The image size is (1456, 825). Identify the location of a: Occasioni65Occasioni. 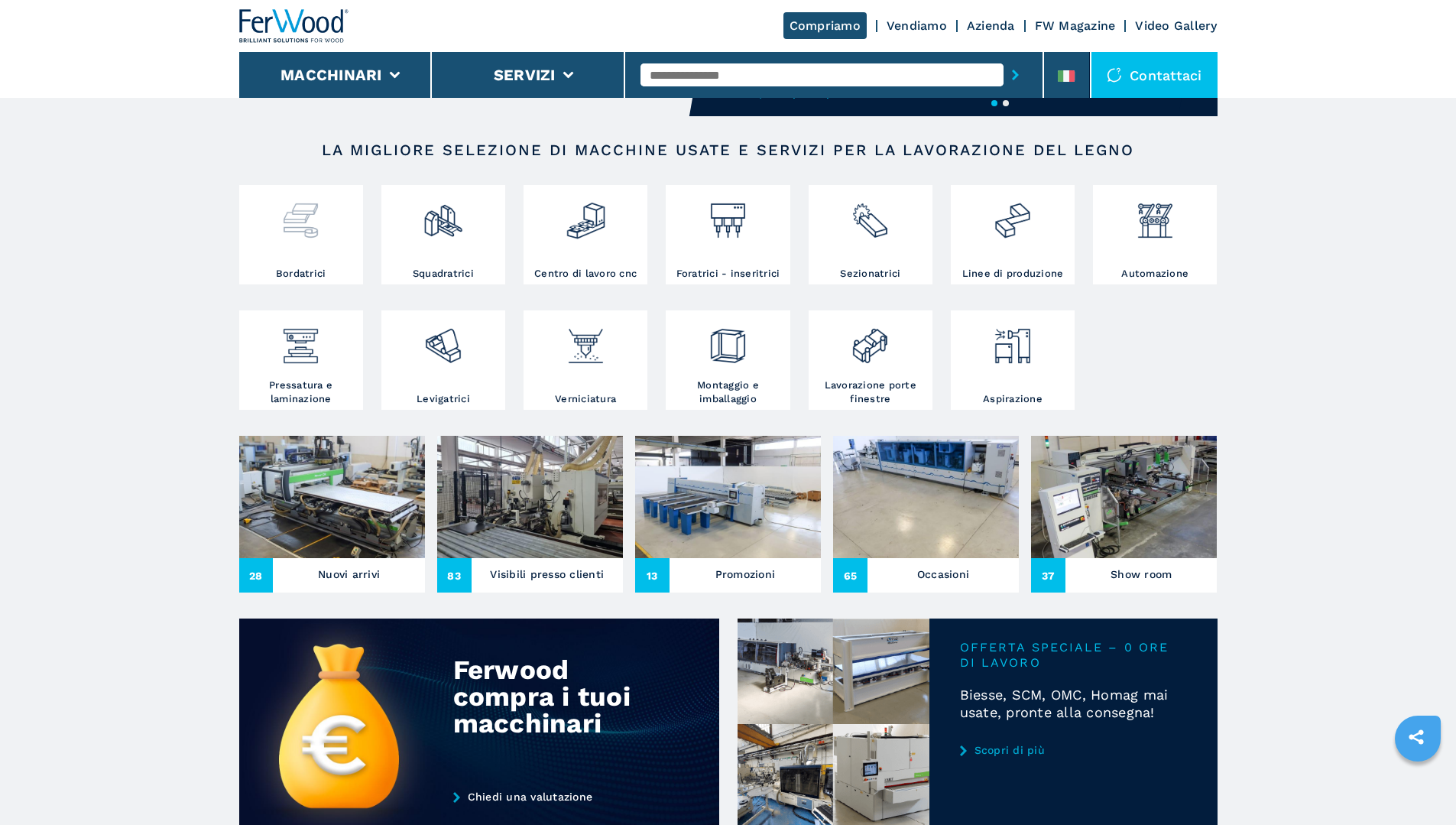
(926, 514).